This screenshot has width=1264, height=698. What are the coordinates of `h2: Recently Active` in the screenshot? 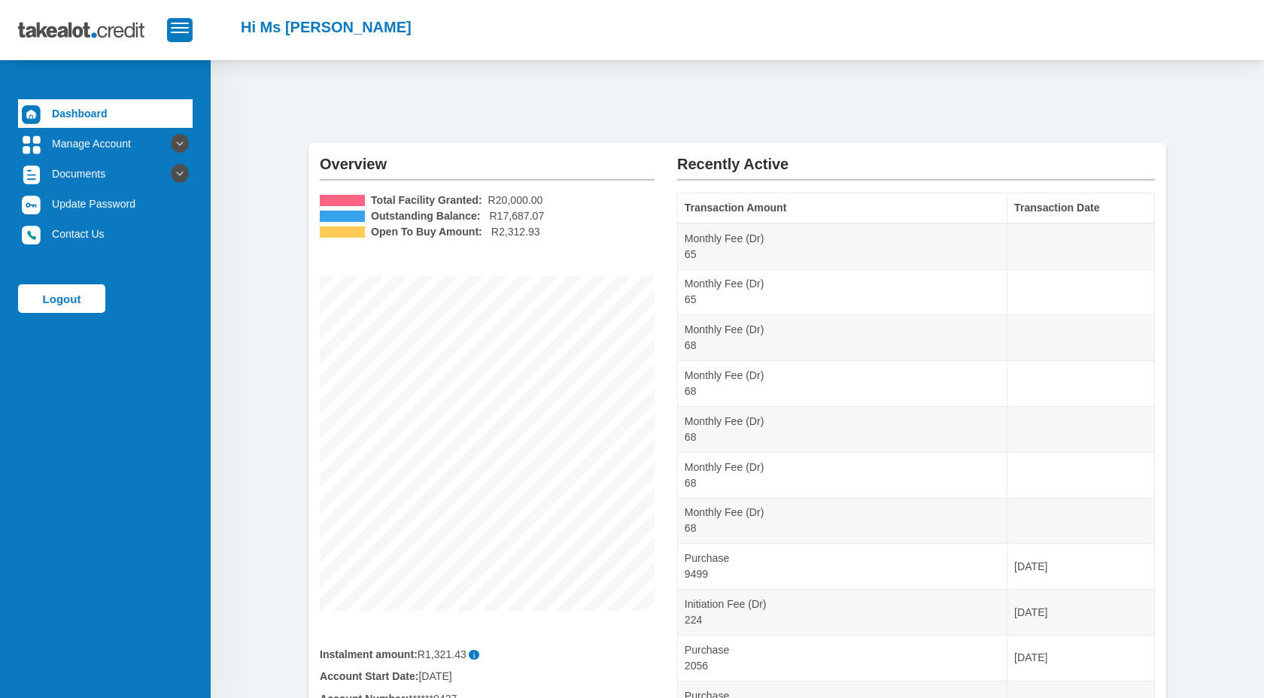 It's located at (916, 158).